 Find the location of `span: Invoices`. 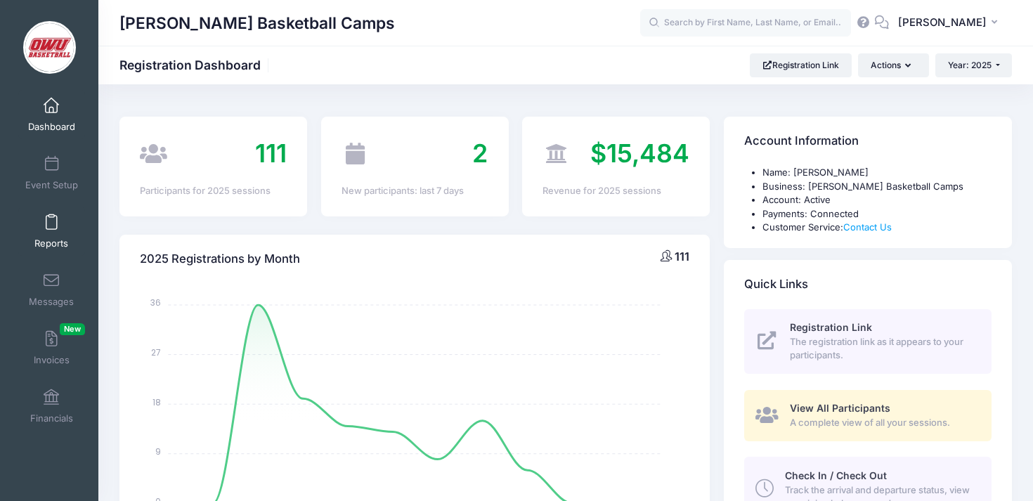

span: Invoices is located at coordinates (51, 360).